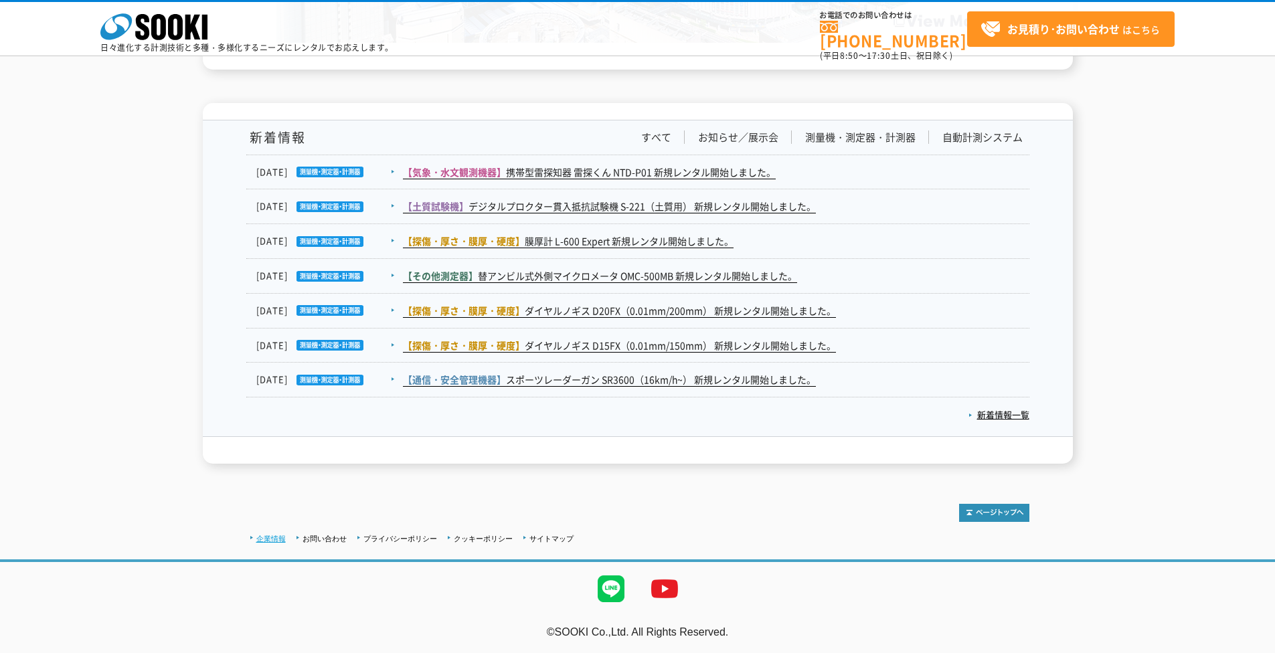 Image resolution: width=1275 pixels, height=653 pixels. What do you see at coordinates (849, 56) in the screenshot?
I see `span: 8:50` at bounding box center [849, 56].